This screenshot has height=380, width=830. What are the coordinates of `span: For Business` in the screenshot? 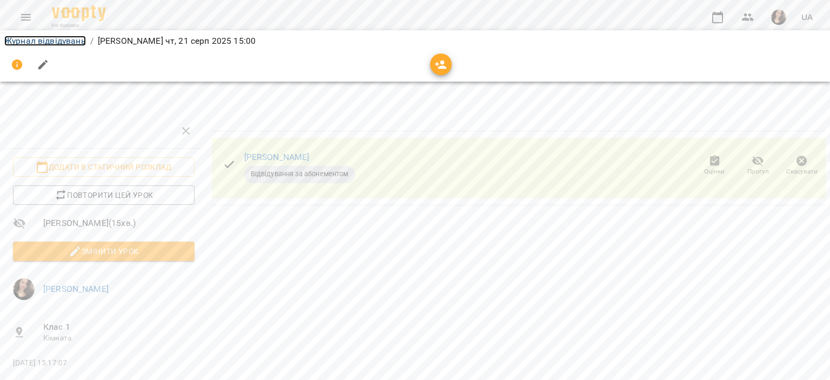 It's located at (79, 25).